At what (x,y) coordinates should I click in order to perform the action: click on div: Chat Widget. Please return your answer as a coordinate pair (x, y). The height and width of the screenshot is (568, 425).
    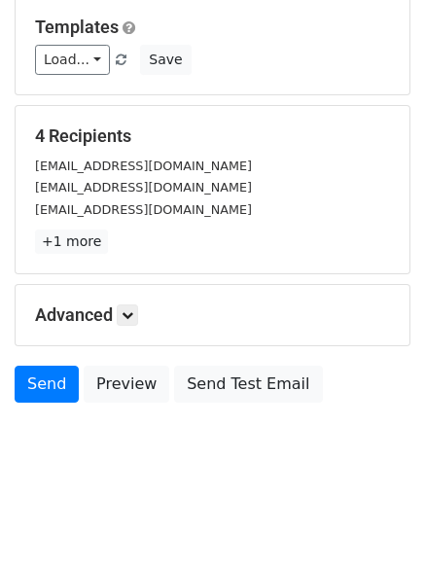
    Looking at the image, I should click on (377, 521).